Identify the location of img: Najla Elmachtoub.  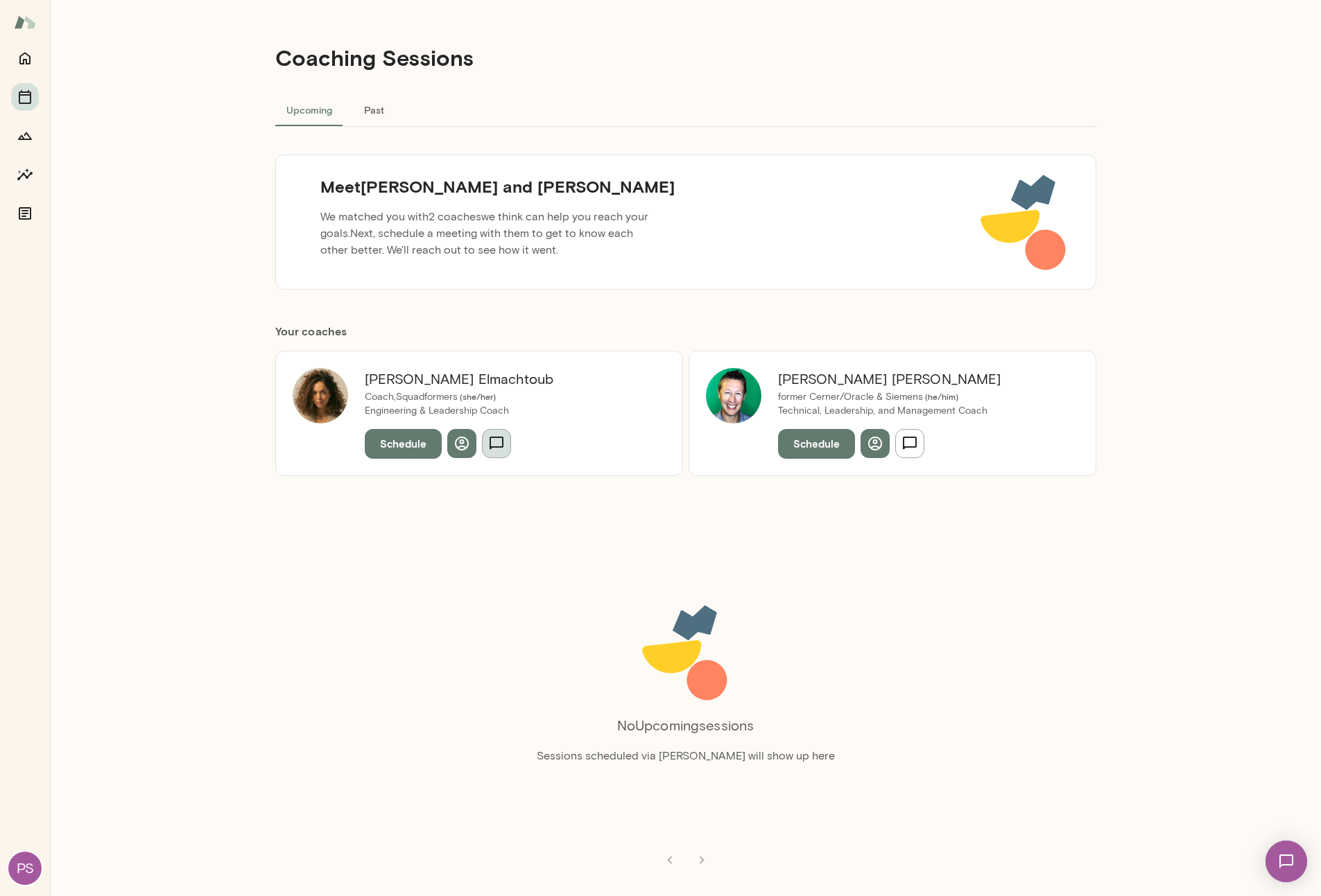
(320, 396).